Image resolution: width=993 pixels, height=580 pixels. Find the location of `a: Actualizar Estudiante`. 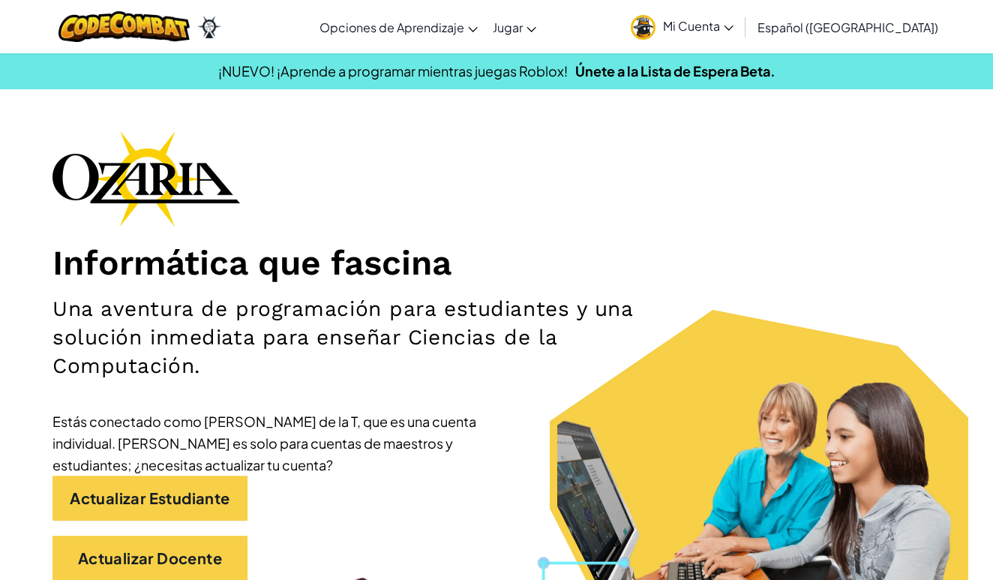

a: Actualizar Estudiante is located at coordinates (150, 498).